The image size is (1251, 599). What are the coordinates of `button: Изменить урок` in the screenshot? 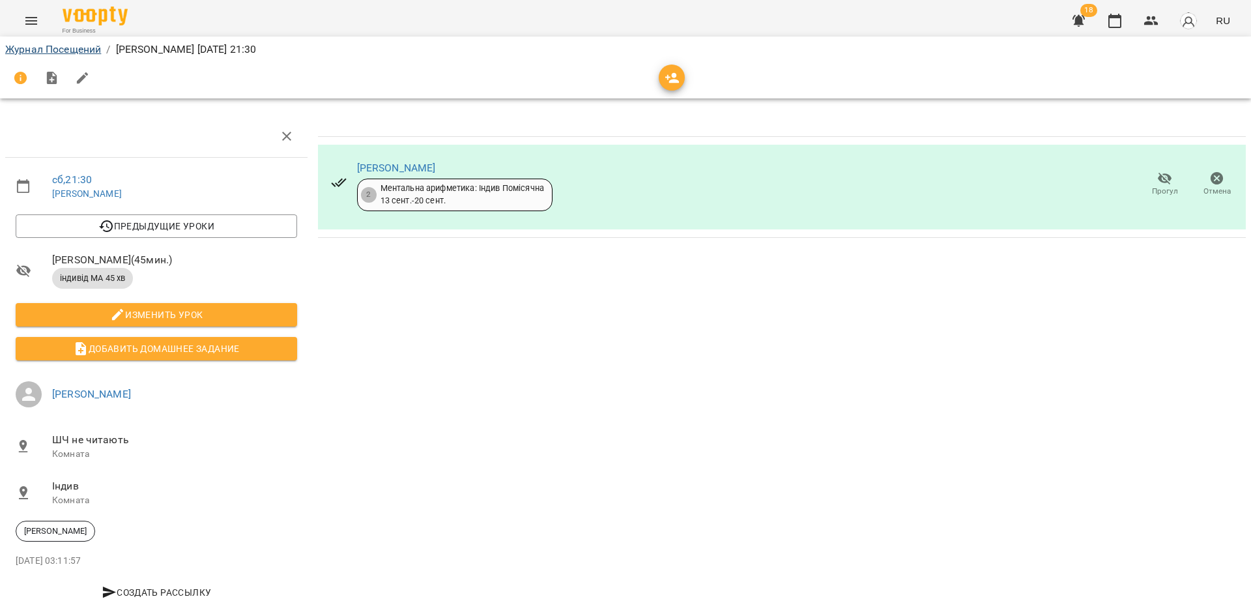 It's located at (156, 315).